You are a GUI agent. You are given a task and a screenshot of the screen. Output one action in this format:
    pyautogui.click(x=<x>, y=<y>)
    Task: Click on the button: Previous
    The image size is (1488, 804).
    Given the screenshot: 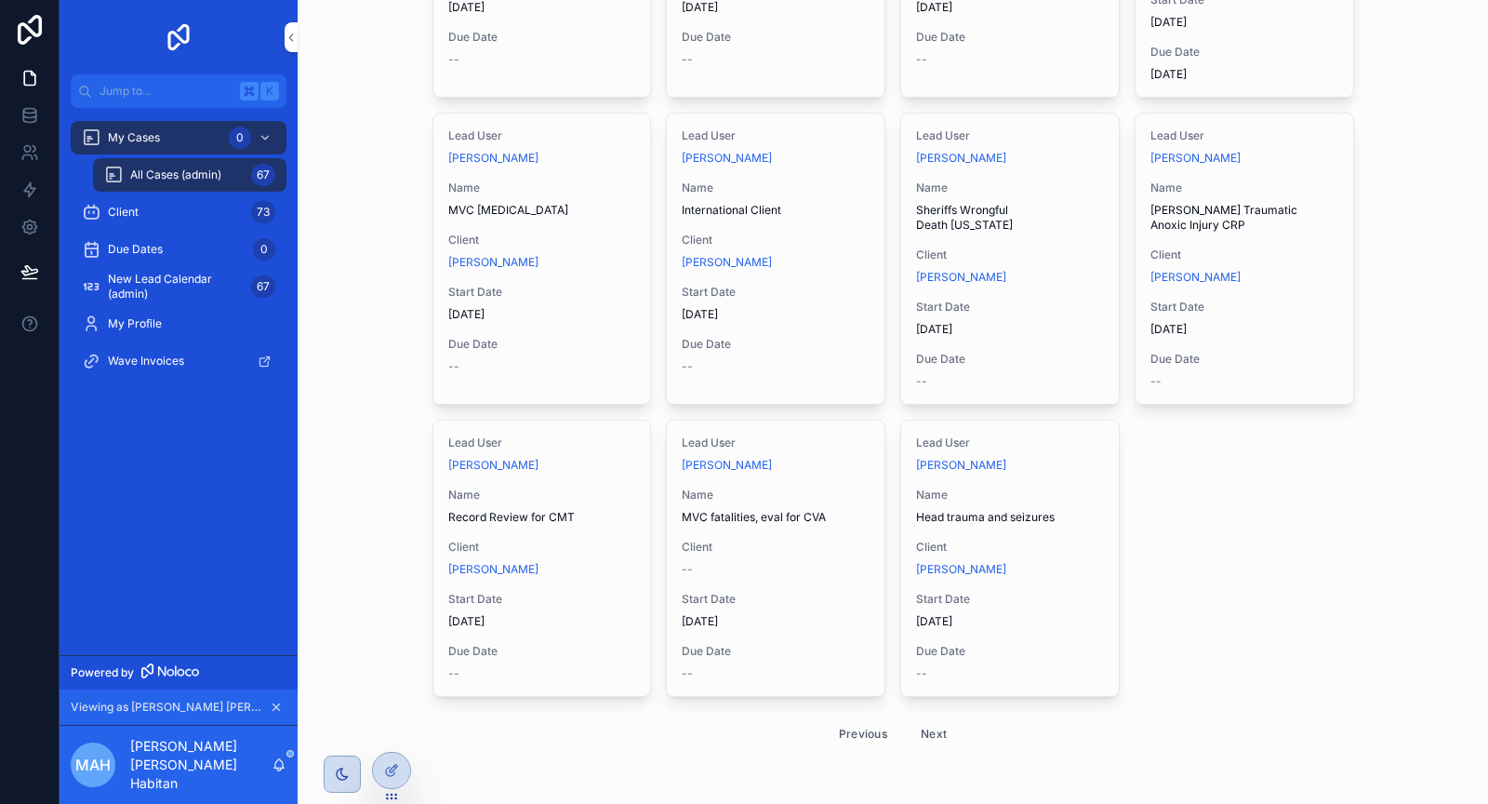 What is the action you would take?
    pyautogui.click(x=863, y=733)
    